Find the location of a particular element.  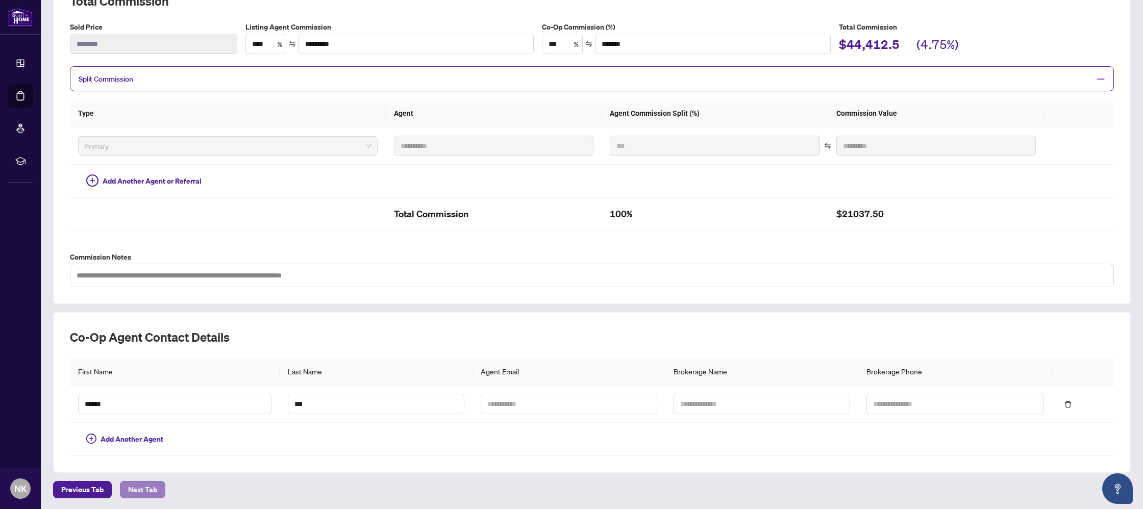

div: Split Commission is located at coordinates (592, 79).